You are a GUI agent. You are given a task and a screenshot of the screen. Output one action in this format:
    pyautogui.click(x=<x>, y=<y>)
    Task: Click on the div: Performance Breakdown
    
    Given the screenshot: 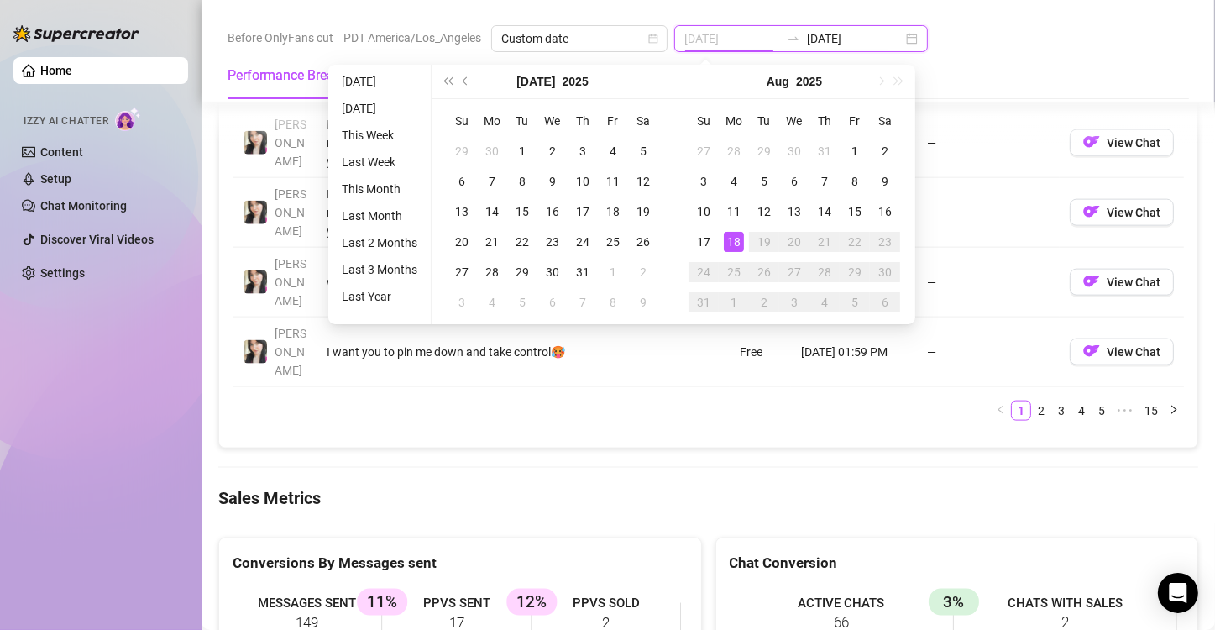 What is the action you would take?
    pyautogui.click(x=301, y=76)
    